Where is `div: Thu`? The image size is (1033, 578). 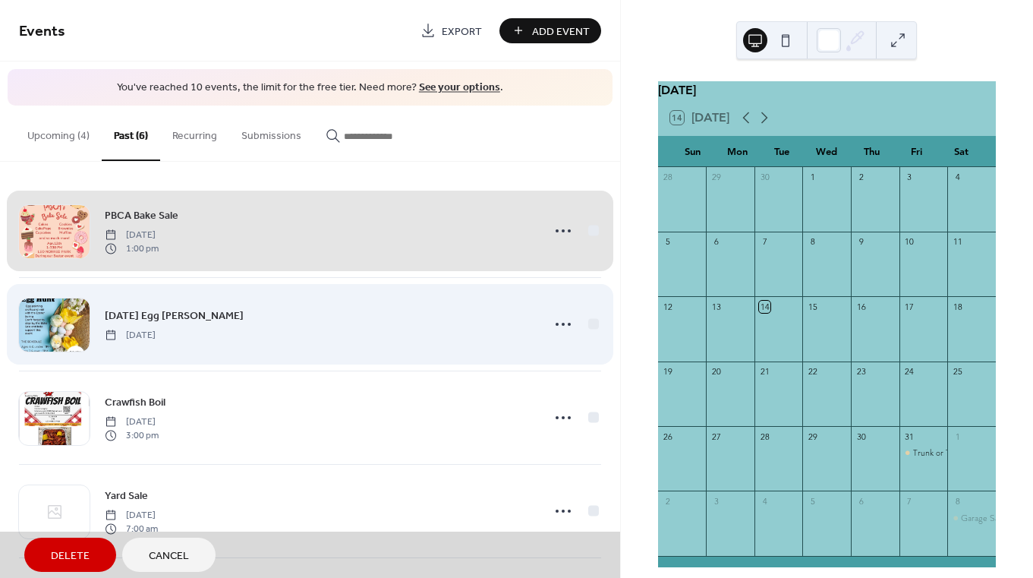 div: Thu is located at coordinates (872, 152).